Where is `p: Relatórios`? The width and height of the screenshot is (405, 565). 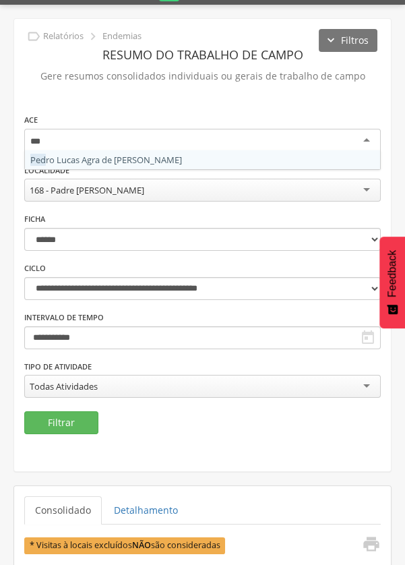 p: Relatórios is located at coordinates (63, 36).